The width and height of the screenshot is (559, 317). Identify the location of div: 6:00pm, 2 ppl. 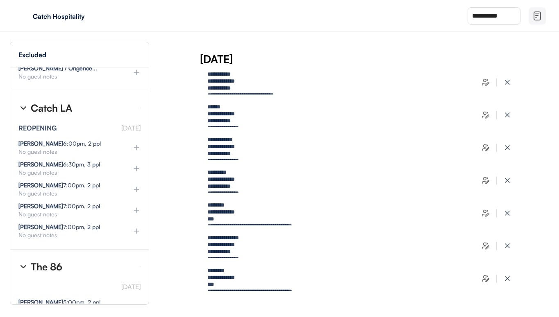
(59, 144).